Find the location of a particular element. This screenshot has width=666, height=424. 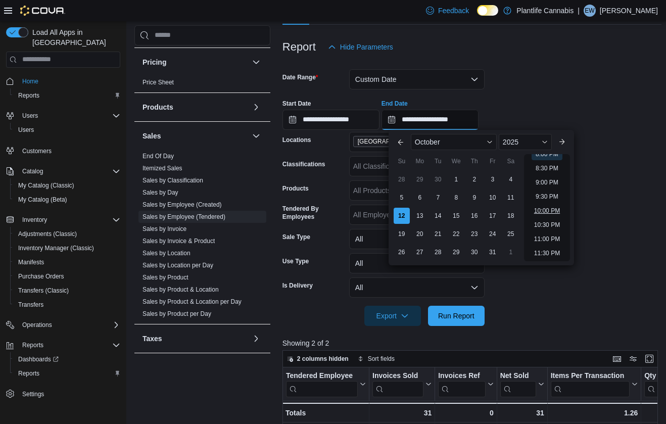

button: Operations is located at coordinates (63, 325).